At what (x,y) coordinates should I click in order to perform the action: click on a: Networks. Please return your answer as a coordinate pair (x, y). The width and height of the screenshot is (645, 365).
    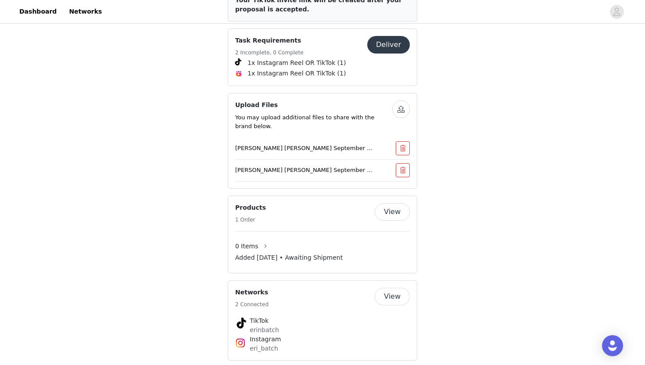
    Looking at the image, I should click on (85, 11).